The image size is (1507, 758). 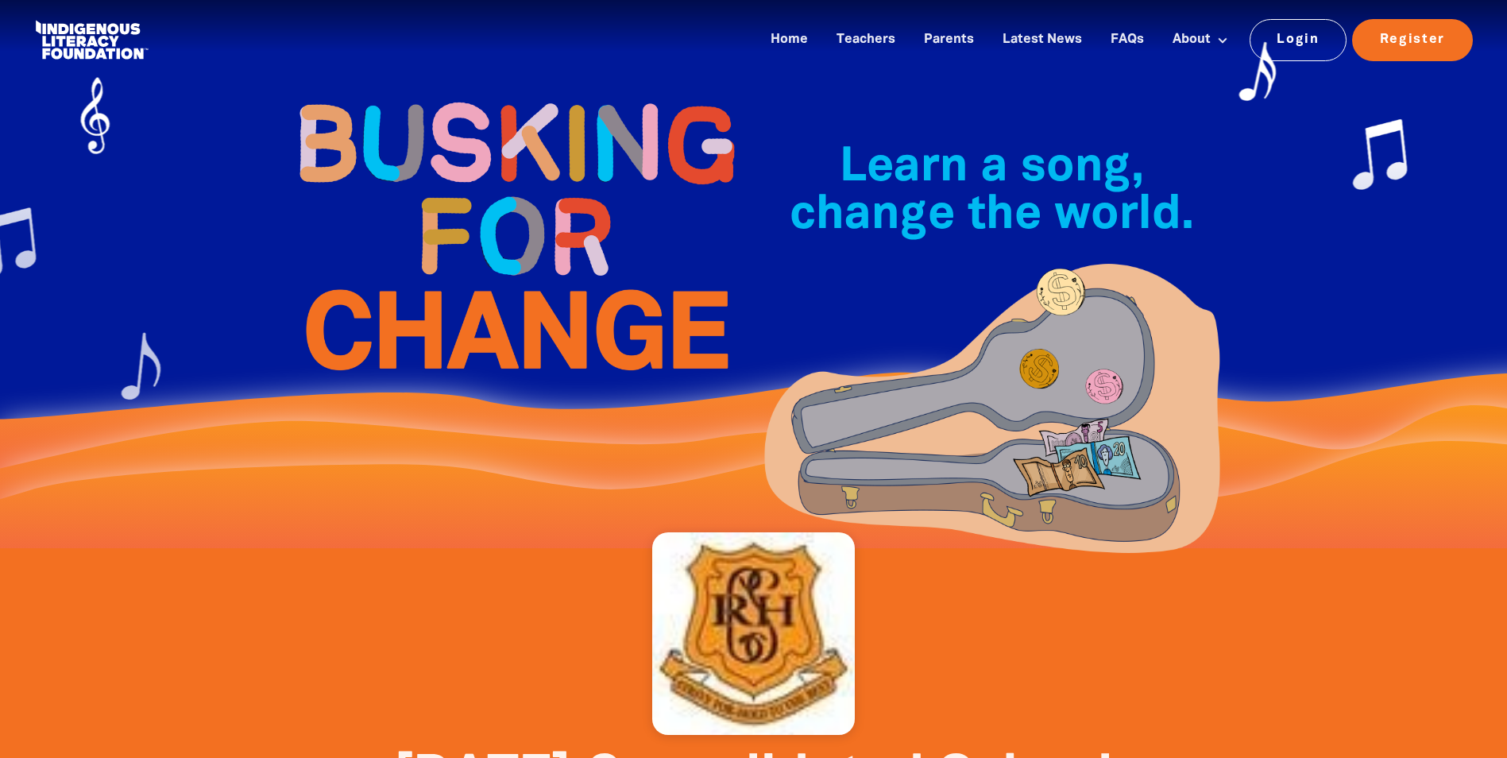 What do you see at coordinates (1127, 40) in the screenshot?
I see `a: FAQs` at bounding box center [1127, 40].